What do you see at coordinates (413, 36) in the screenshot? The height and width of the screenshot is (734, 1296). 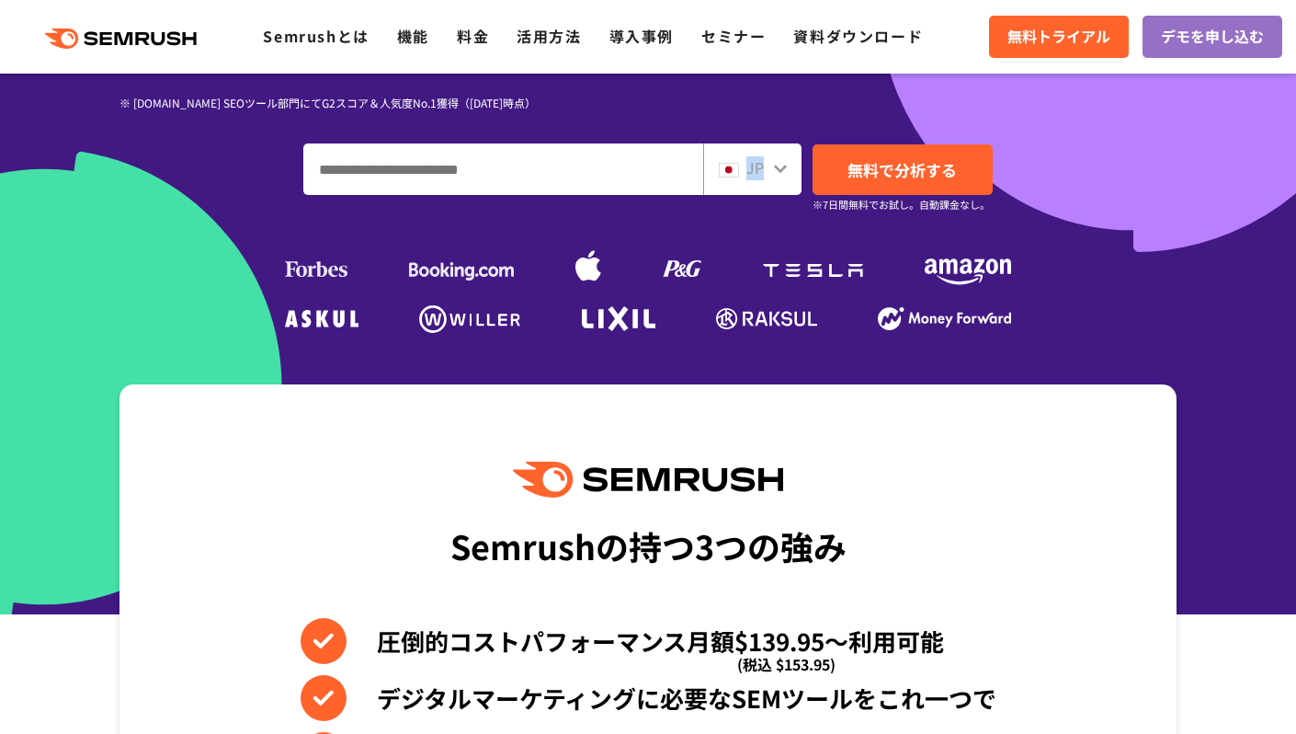 I see `a: 機能` at bounding box center [413, 36].